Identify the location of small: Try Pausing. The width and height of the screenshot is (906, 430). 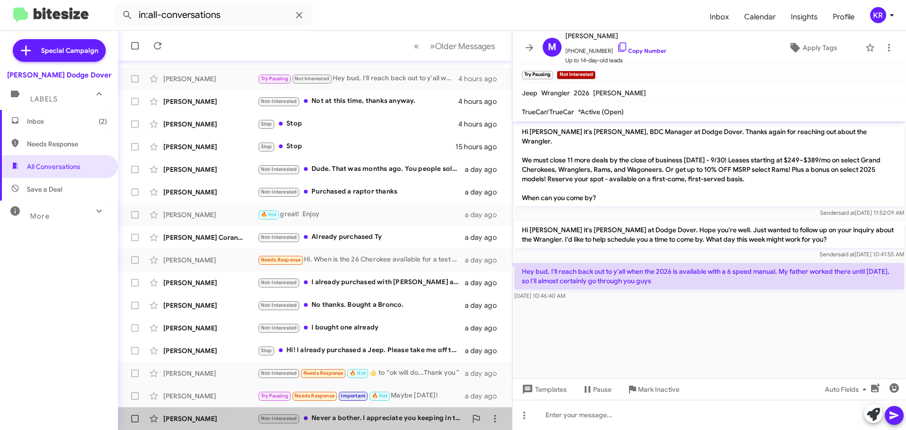
(537, 75).